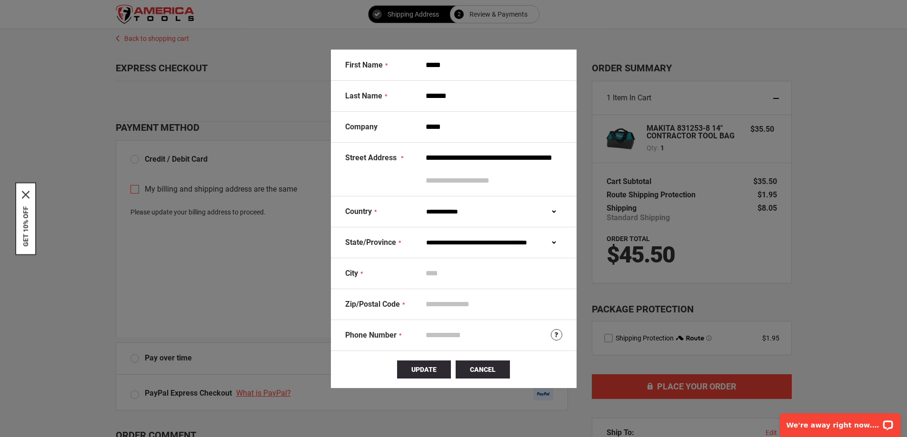  I want to click on button: Open LiveChat chat widget, so click(115, 18).